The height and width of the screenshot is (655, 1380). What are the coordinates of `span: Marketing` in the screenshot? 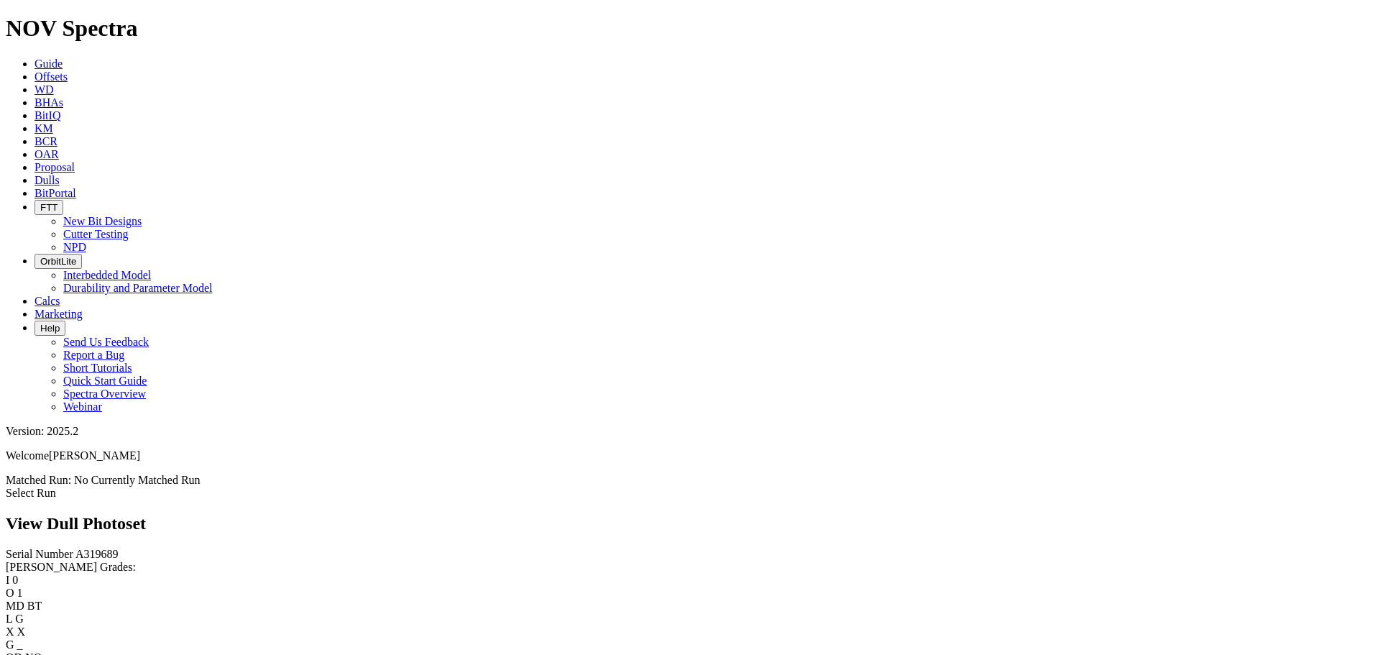 It's located at (58, 313).